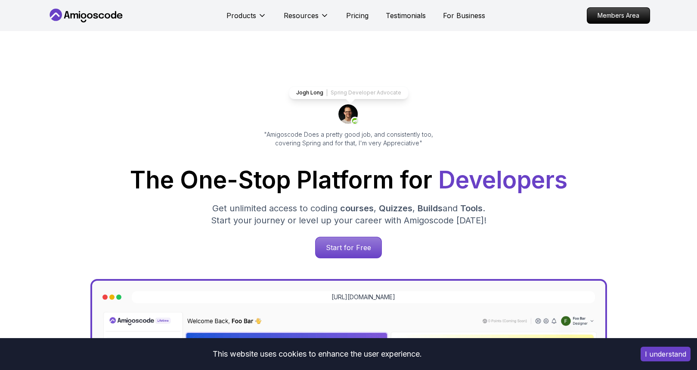  What do you see at coordinates (464, 16) in the screenshot?
I see `p: For Business` at bounding box center [464, 16].